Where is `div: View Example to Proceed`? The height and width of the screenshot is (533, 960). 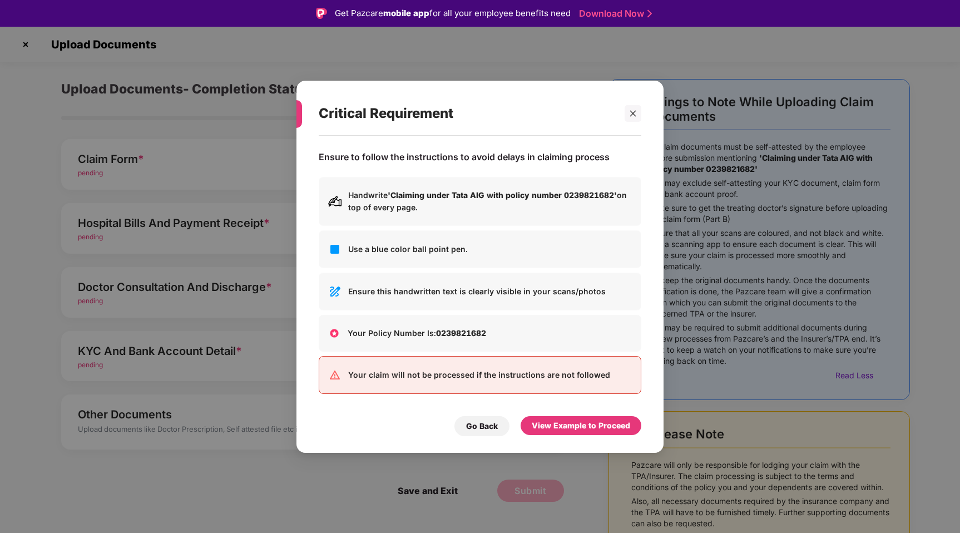
div: View Example to Proceed is located at coordinates (581, 425).